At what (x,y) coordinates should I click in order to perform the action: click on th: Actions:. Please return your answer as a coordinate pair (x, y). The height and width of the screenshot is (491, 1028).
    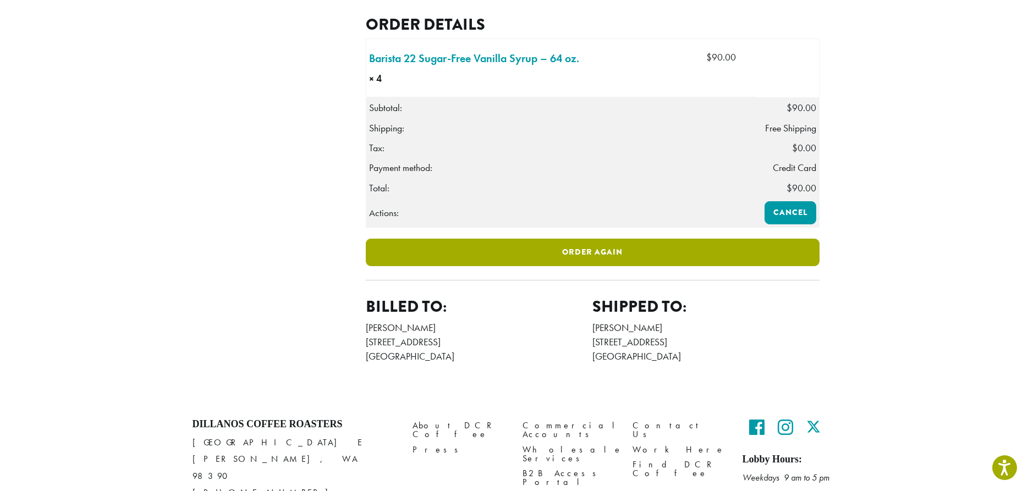
    Looking at the image, I should click on (560, 213).